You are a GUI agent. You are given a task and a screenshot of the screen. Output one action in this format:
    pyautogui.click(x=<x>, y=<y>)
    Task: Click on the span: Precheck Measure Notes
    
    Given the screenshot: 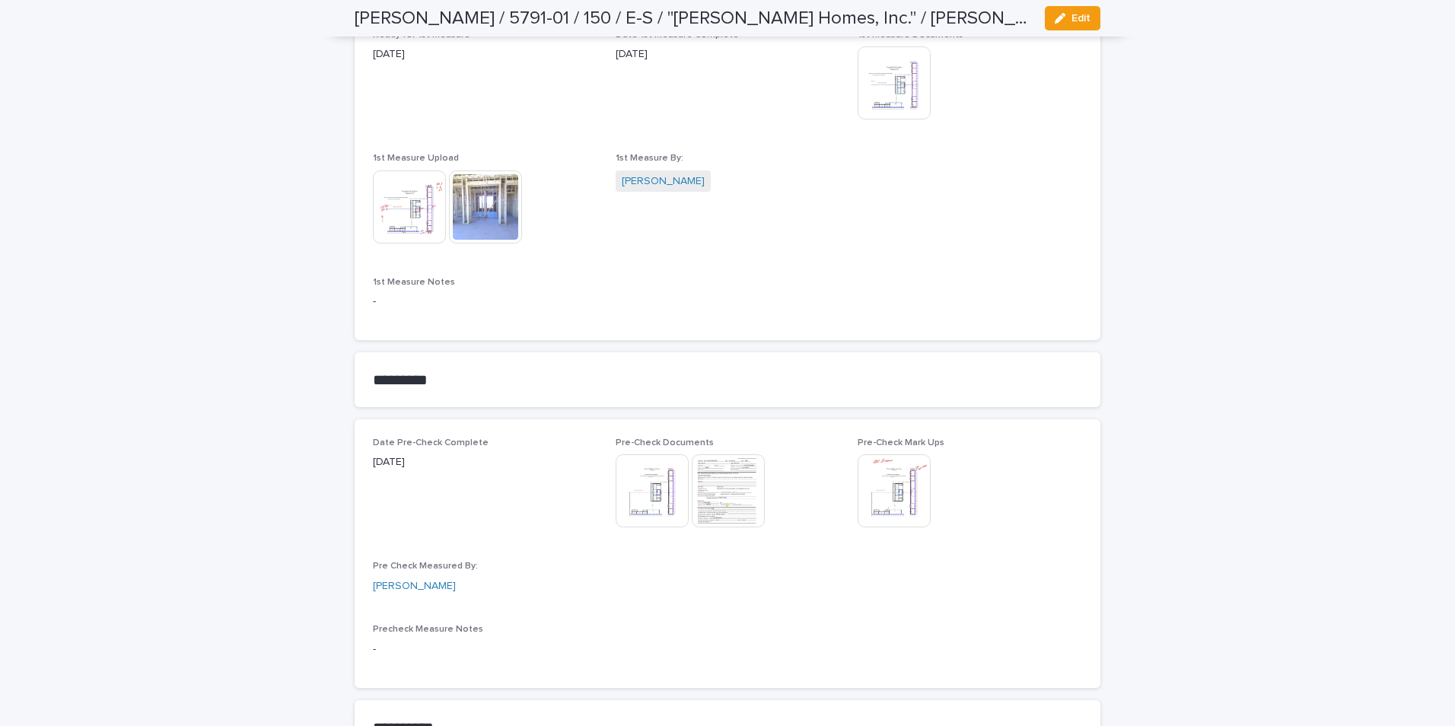 What is the action you would take?
    pyautogui.click(x=428, y=629)
    